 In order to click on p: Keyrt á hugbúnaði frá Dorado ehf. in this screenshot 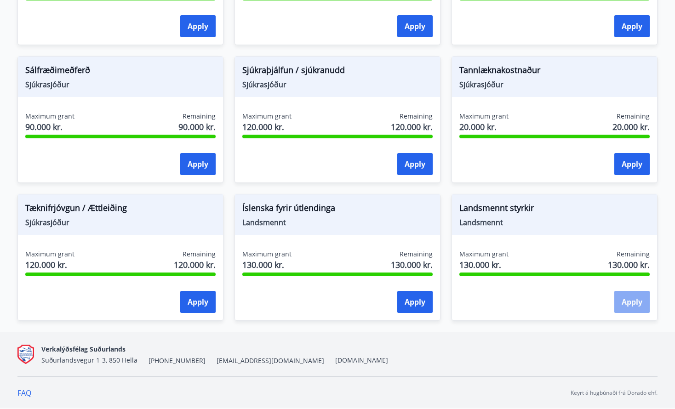, I will do `click(614, 393)`.